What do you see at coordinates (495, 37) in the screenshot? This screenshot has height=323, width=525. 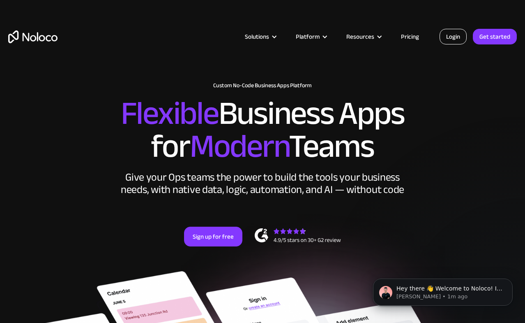 I see `a: Get started` at bounding box center [495, 37].